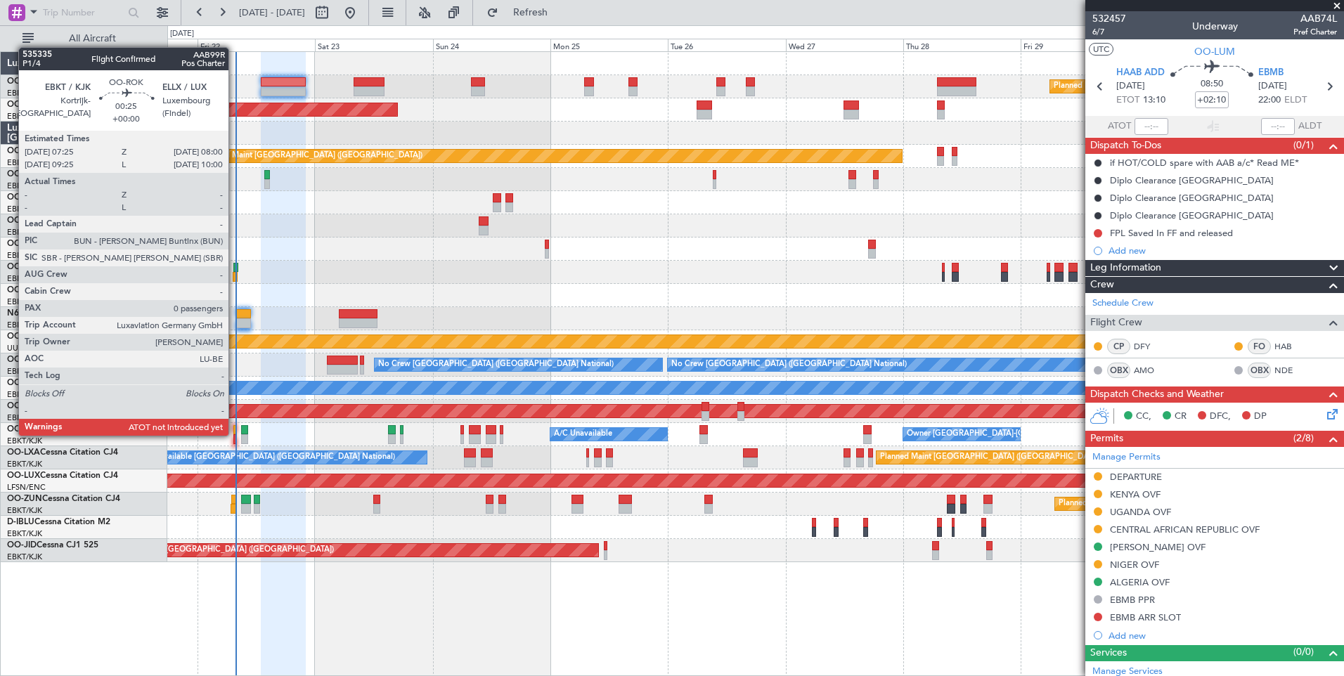 This screenshot has width=1344, height=676. What do you see at coordinates (23, 197) in the screenshot?
I see `span: OO-VSF` at bounding box center [23, 197].